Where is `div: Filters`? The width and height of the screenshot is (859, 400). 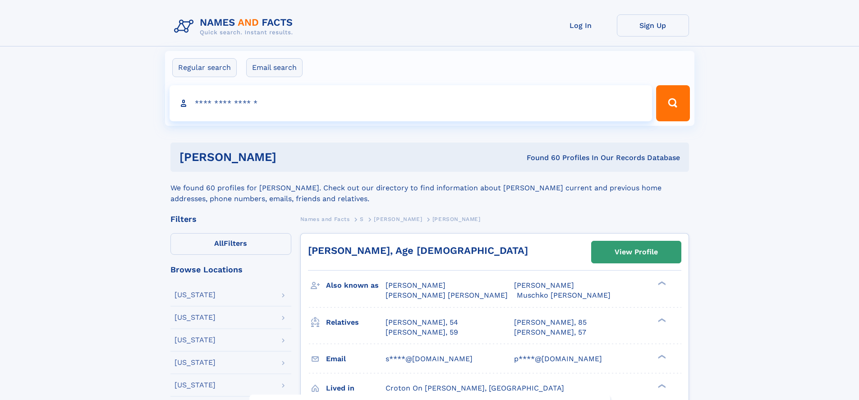
div: Filters is located at coordinates (231, 219).